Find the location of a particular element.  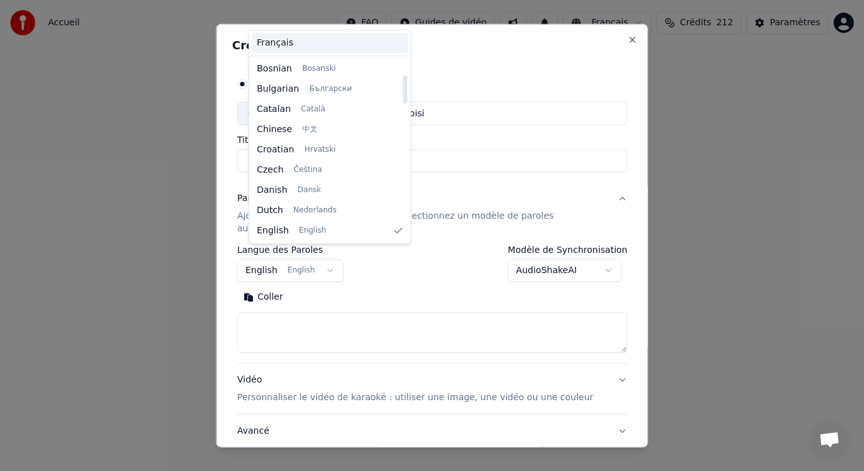

span: Français is located at coordinates (275, 43).